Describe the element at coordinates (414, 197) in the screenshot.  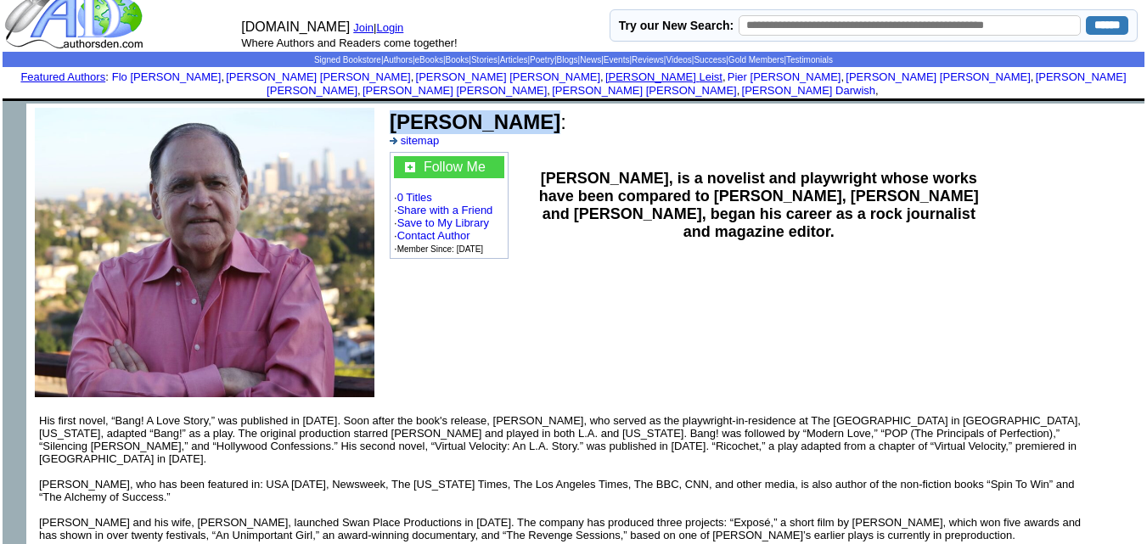
I see `a: 0 Titles` at that location.